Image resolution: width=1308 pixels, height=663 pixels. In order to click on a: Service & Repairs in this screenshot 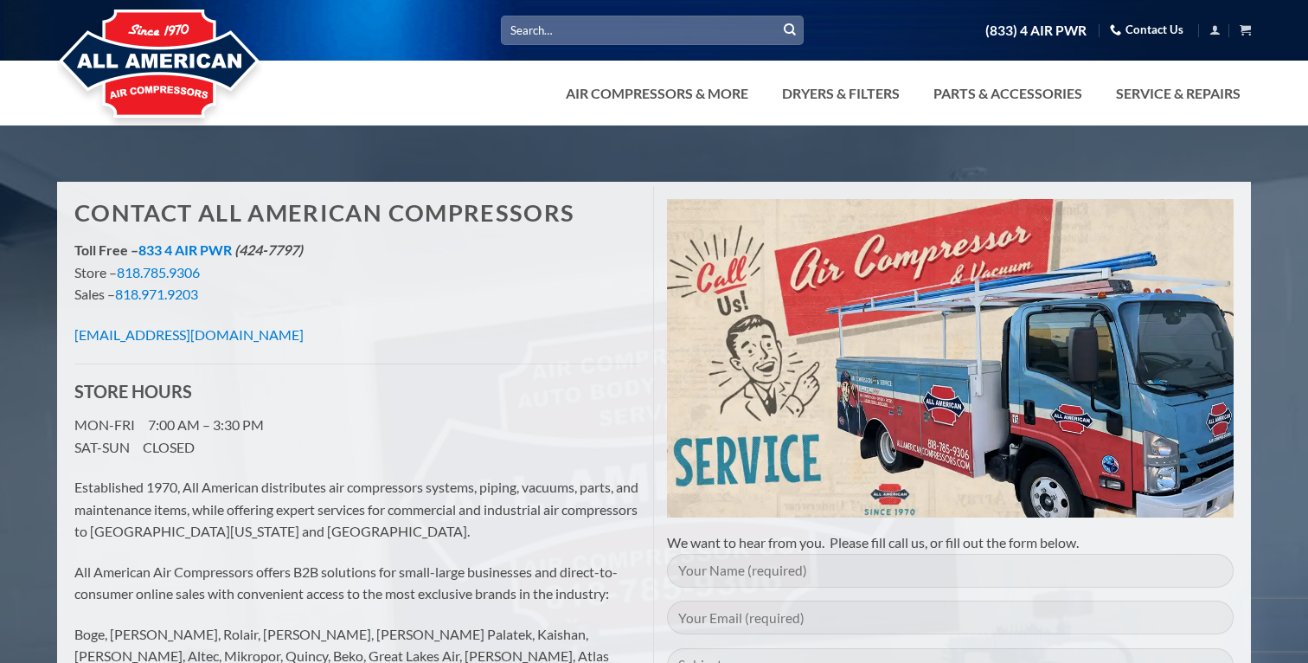, I will do `click(1178, 93)`.